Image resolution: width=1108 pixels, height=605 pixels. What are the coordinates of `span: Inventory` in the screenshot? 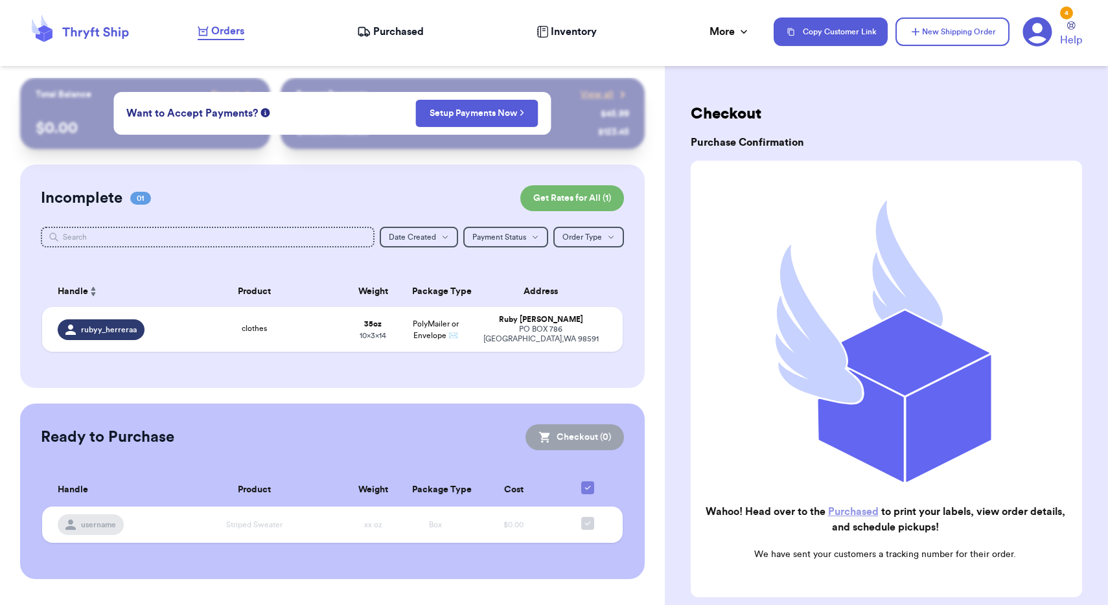 It's located at (573, 32).